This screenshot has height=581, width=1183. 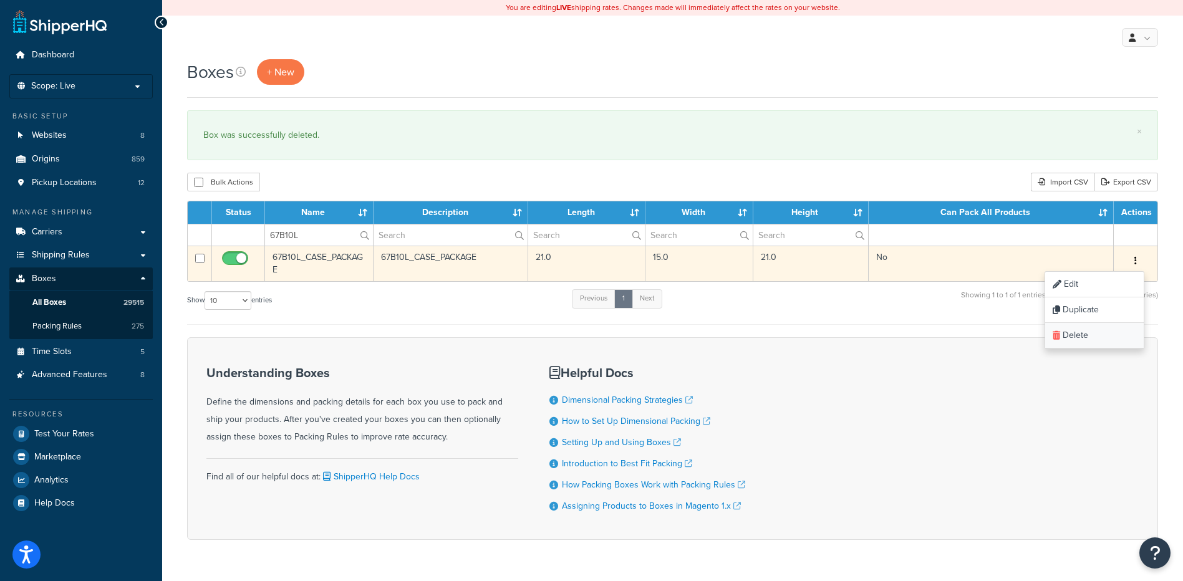 I want to click on td: 21.0, so click(x=811, y=263).